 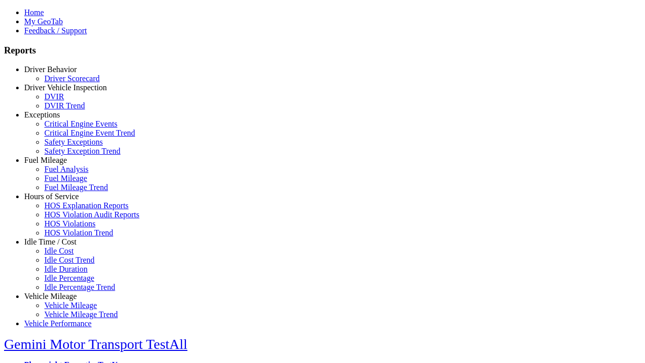 What do you see at coordinates (42, 114) in the screenshot?
I see `a: Exceptions` at bounding box center [42, 114].